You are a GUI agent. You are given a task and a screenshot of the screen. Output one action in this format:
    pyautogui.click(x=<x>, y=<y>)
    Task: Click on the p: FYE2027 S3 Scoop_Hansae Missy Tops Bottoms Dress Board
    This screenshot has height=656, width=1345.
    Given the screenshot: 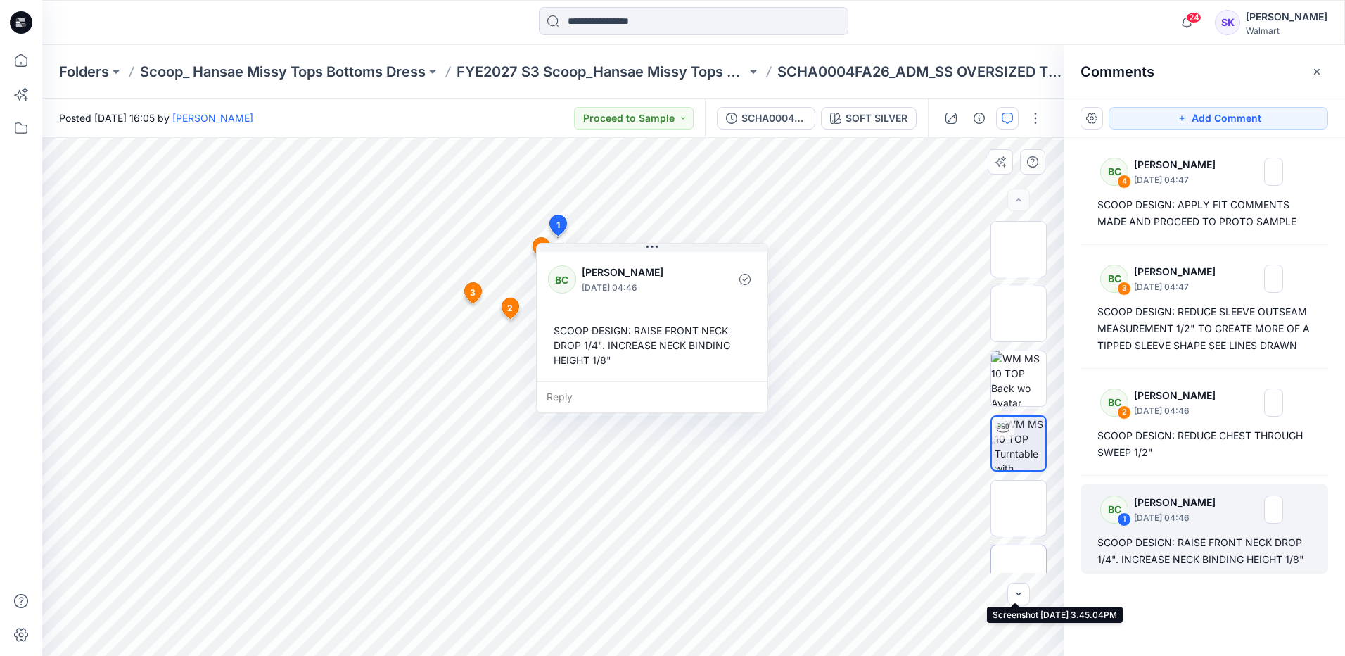 What is the action you would take?
    pyautogui.click(x=601, y=72)
    